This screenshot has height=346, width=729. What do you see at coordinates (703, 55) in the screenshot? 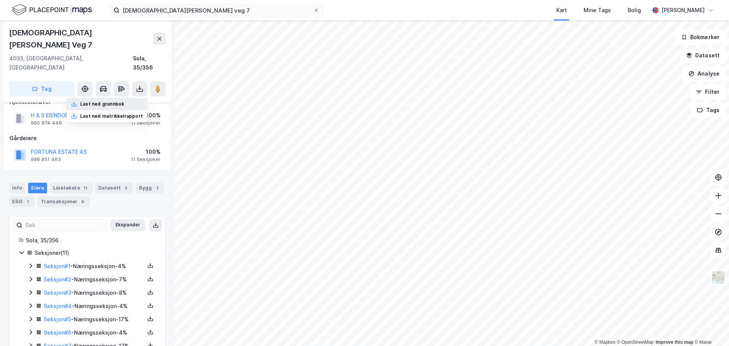
I see `button: Datasett` at bounding box center [703, 55].